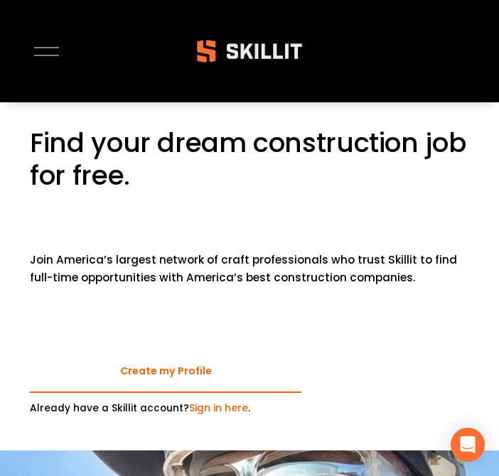 This screenshot has width=499, height=476. Describe the element at coordinates (218, 408) in the screenshot. I see `a: Sign in here` at that location.